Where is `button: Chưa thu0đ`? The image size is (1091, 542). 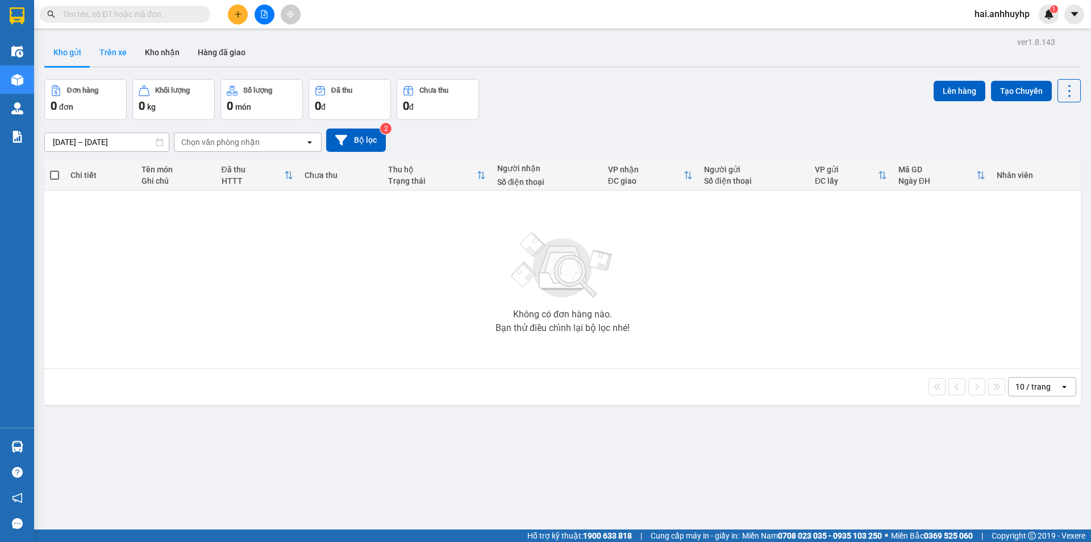 button: Chưa thu0đ is located at coordinates (438, 99).